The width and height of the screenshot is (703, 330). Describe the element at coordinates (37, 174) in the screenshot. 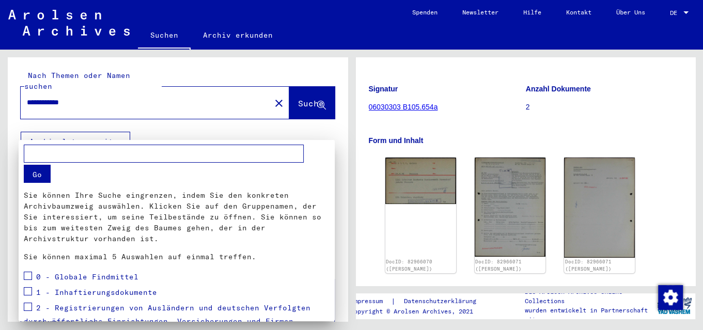

I see `button: Go` at that location.